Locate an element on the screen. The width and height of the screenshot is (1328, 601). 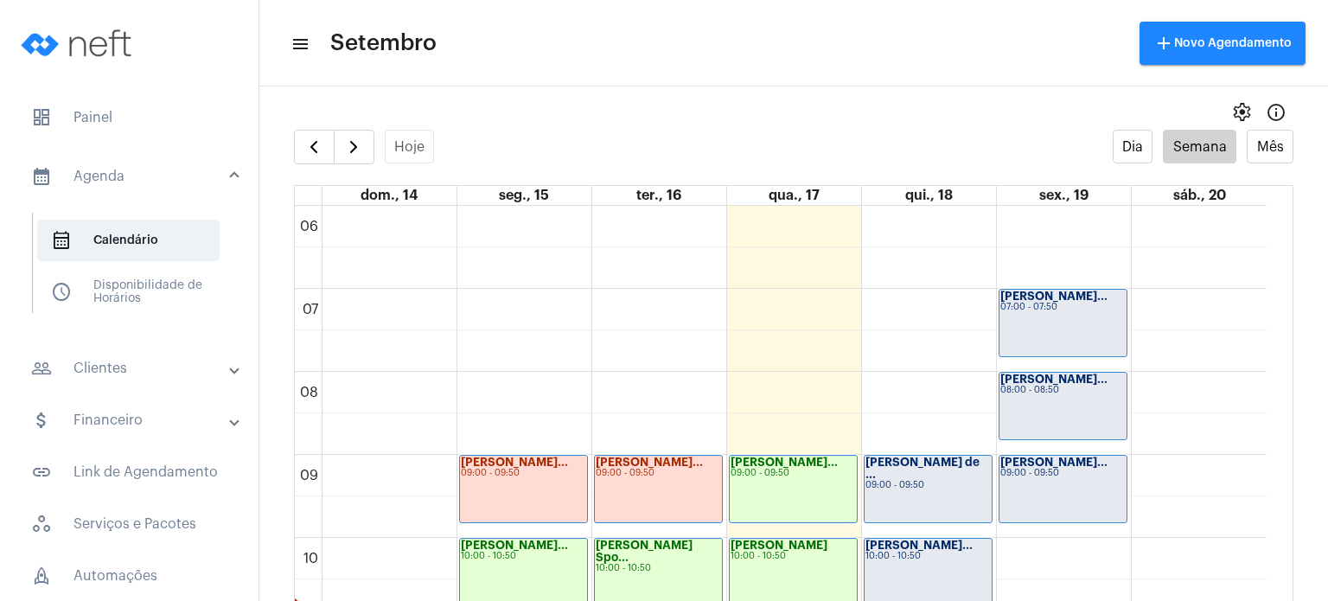
span: Novo Agendamento is located at coordinates (1223, 43).